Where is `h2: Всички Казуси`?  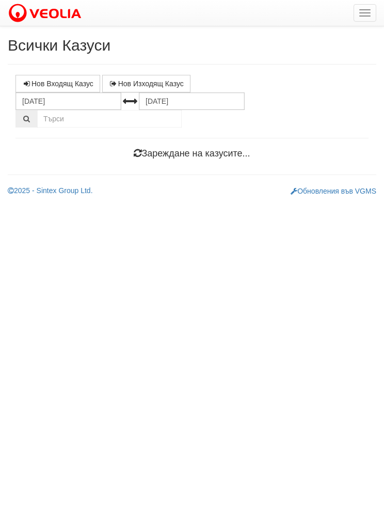 h2: Всички Казуси is located at coordinates (192, 45).